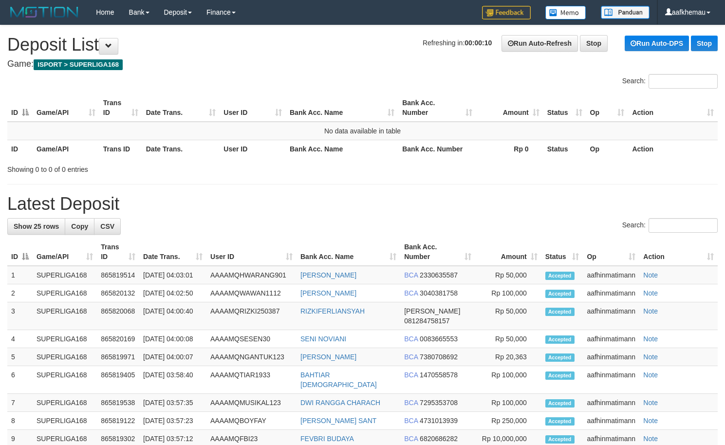  Describe the element at coordinates (20, 316) in the screenshot. I see `td: 3` at that location.